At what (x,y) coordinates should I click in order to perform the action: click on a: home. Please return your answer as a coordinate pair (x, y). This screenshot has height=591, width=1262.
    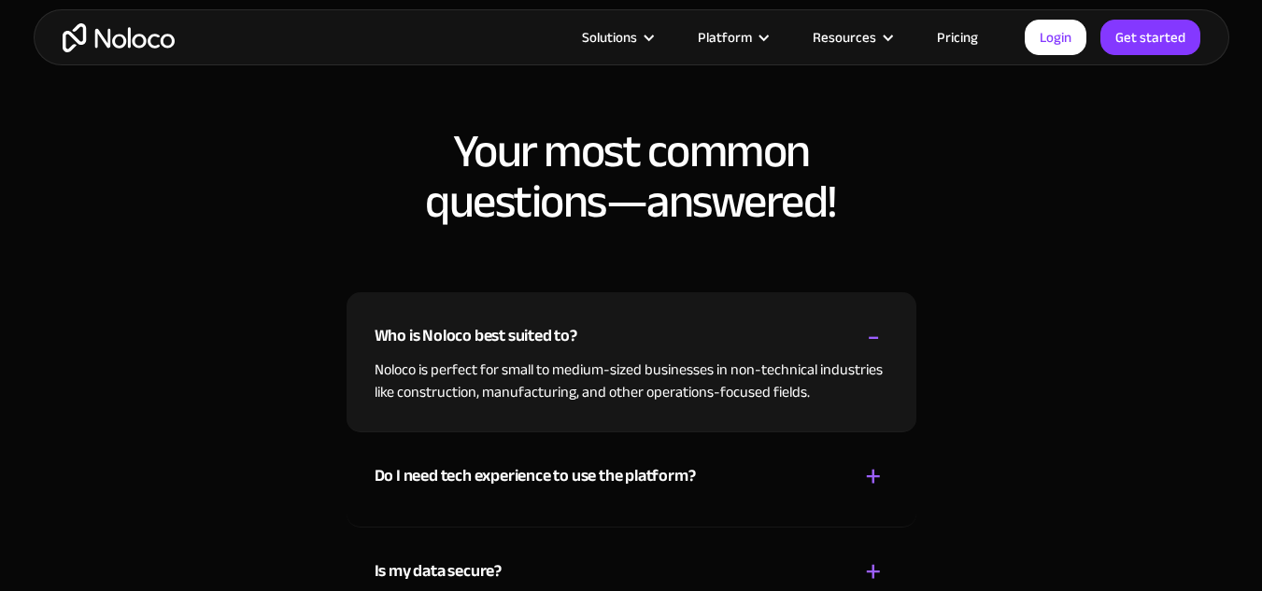
    Looking at the image, I should click on (119, 37).